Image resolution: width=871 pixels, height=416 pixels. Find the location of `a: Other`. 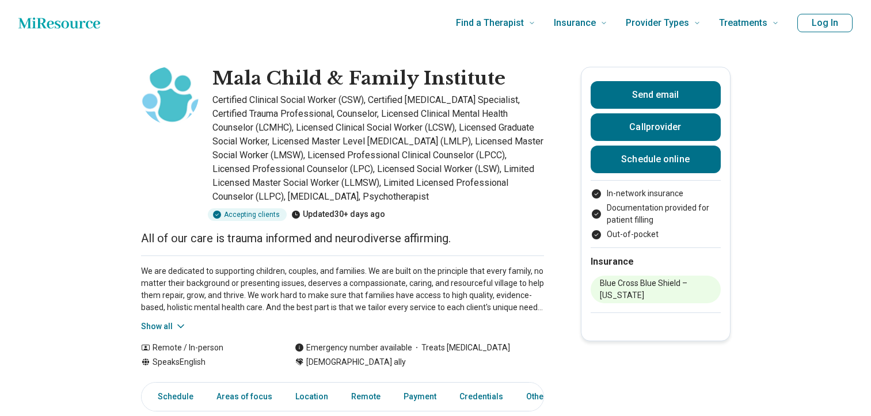

a: Other is located at coordinates (540, 396).